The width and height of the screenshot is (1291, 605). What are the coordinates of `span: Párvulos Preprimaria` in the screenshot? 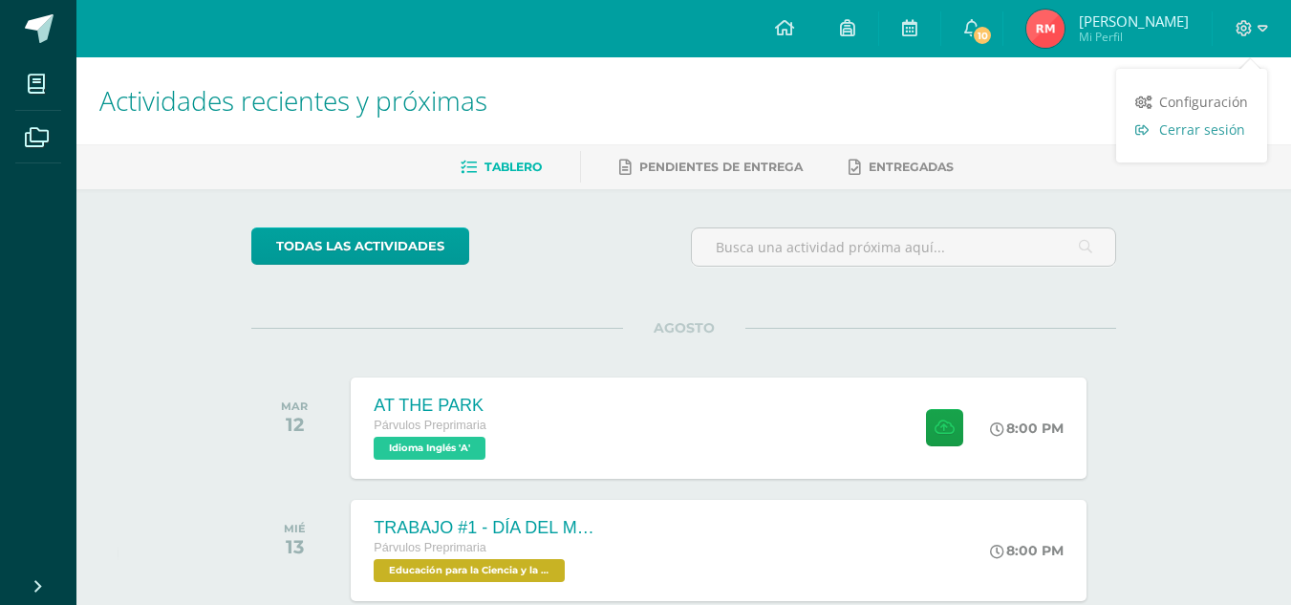 It's located at (430, 425).